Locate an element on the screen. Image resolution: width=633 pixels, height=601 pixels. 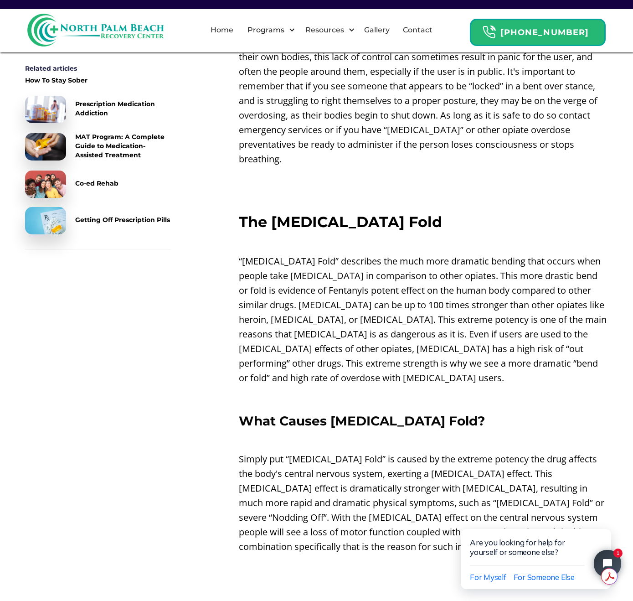
button: For Someone Else is located at coordinates (103, 77).